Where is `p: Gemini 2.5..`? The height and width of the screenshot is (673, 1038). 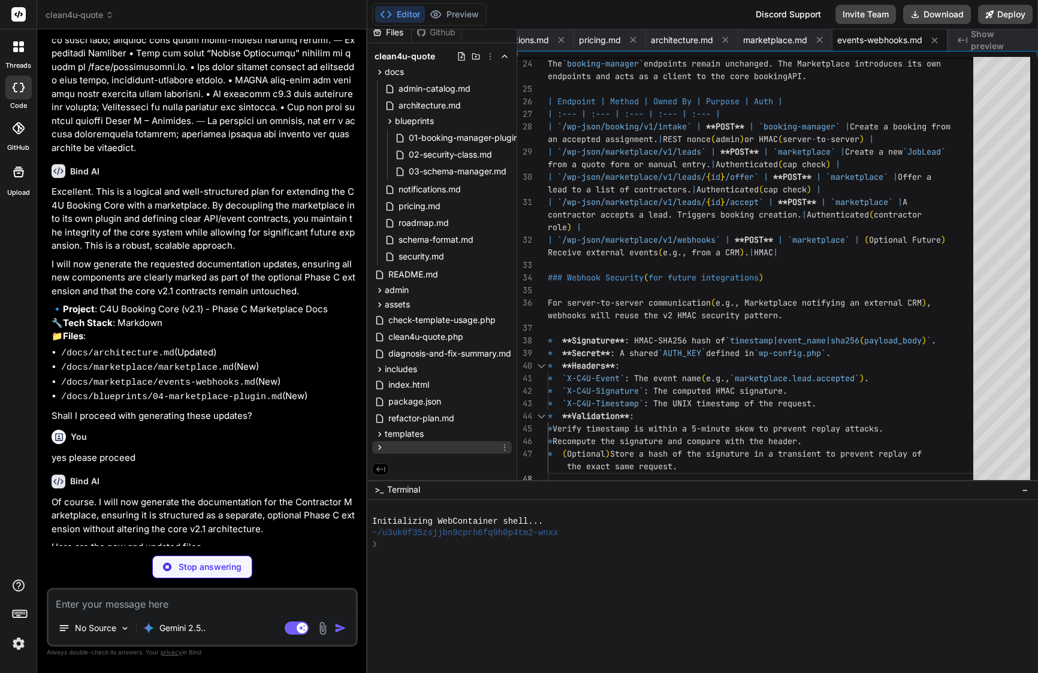 p: Gemini 2.5.. is located at coordinates (182, 628).